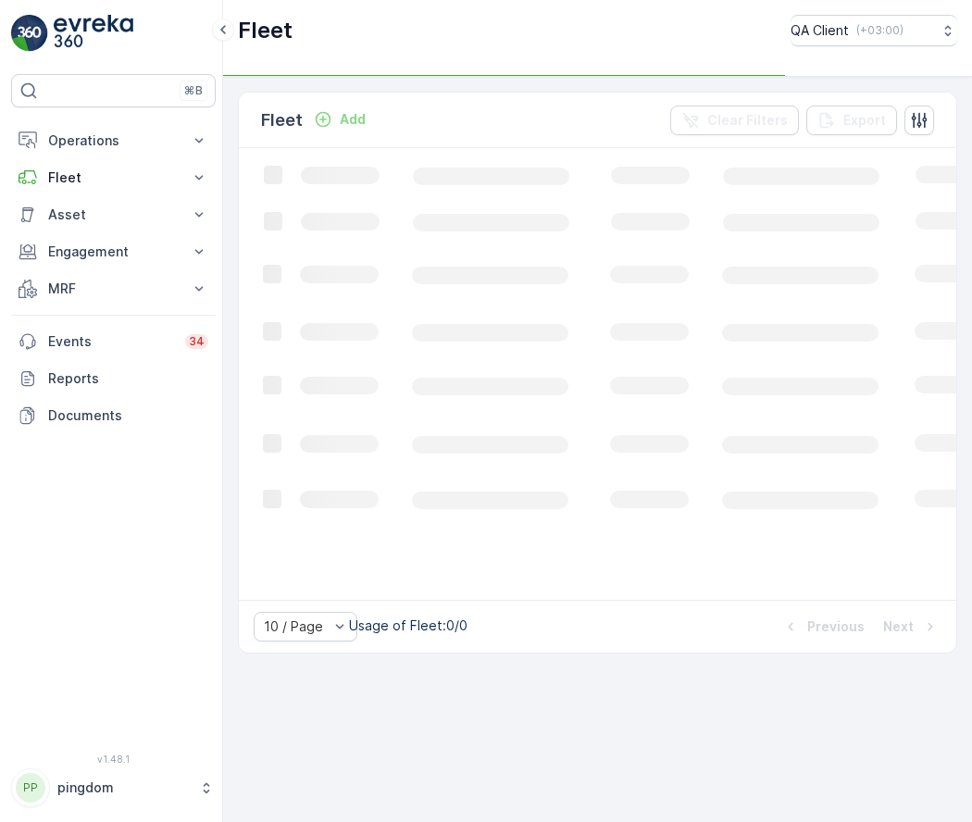 This screenshot has height=822, width=972. What do you see at coordinates (113, 289) in the screenshot?
I see `button: MRF` at bounding box center [113, 289].